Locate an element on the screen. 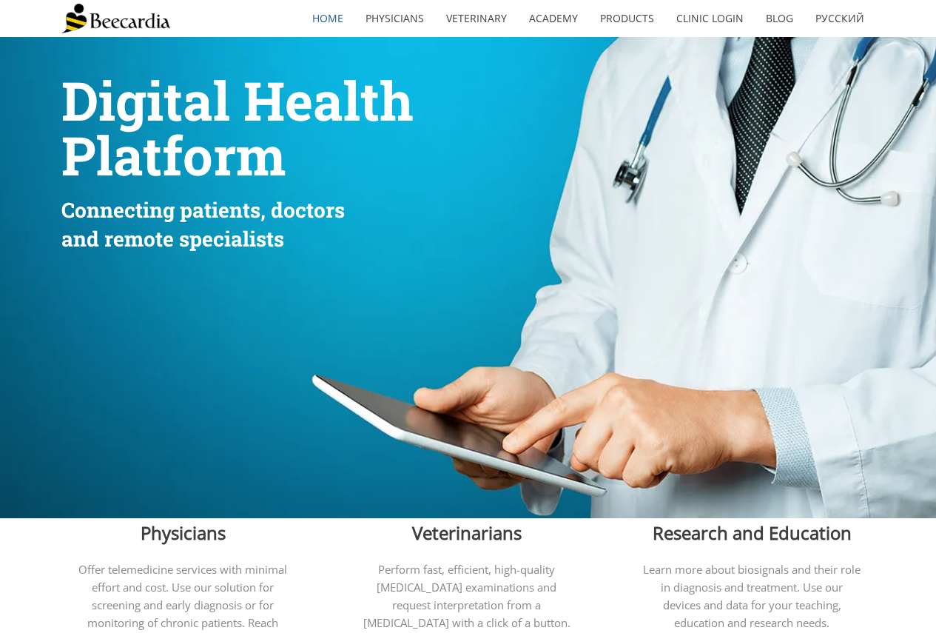  a: Products is located at coordinates (627, 19).